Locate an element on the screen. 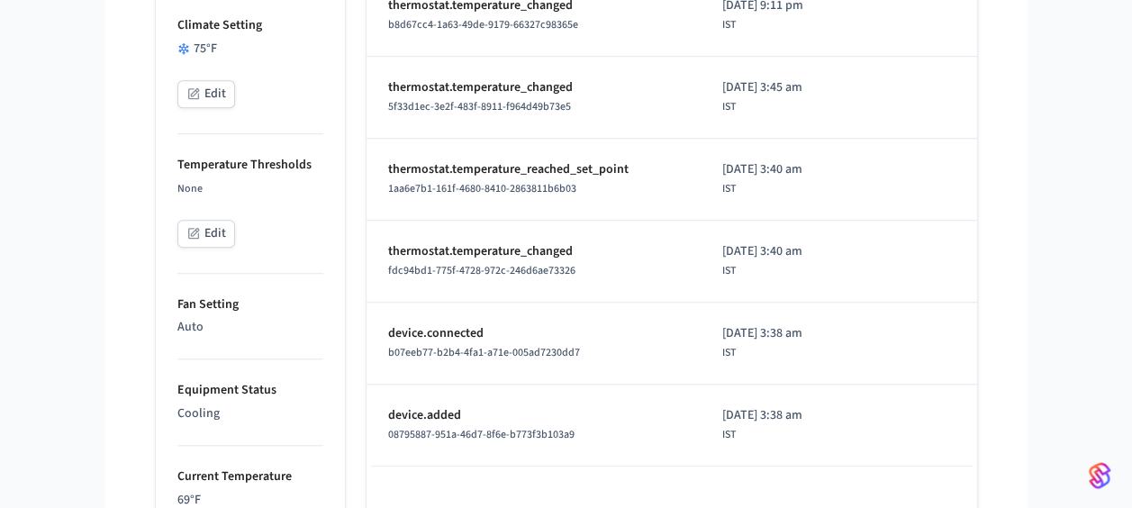 The height and width of the screenshot is (508, 1132). p: Temperature Thresholds is located at coordinates (250, 165).